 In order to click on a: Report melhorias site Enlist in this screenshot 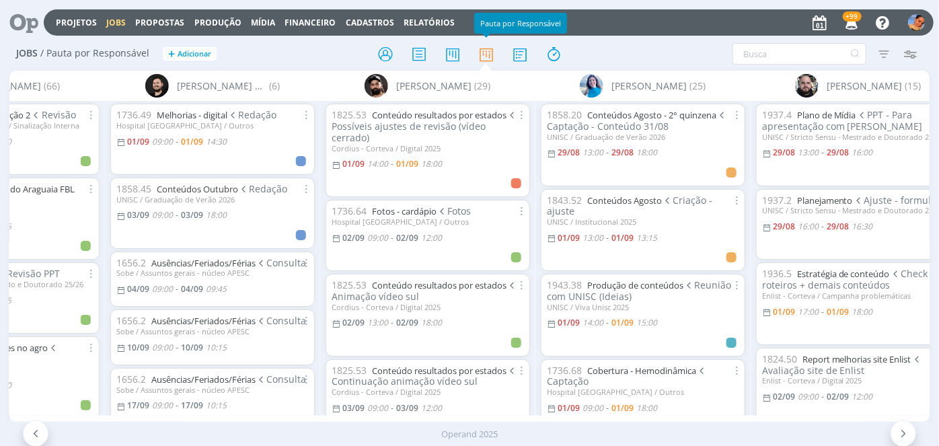, I will do `click(857, 359)`.